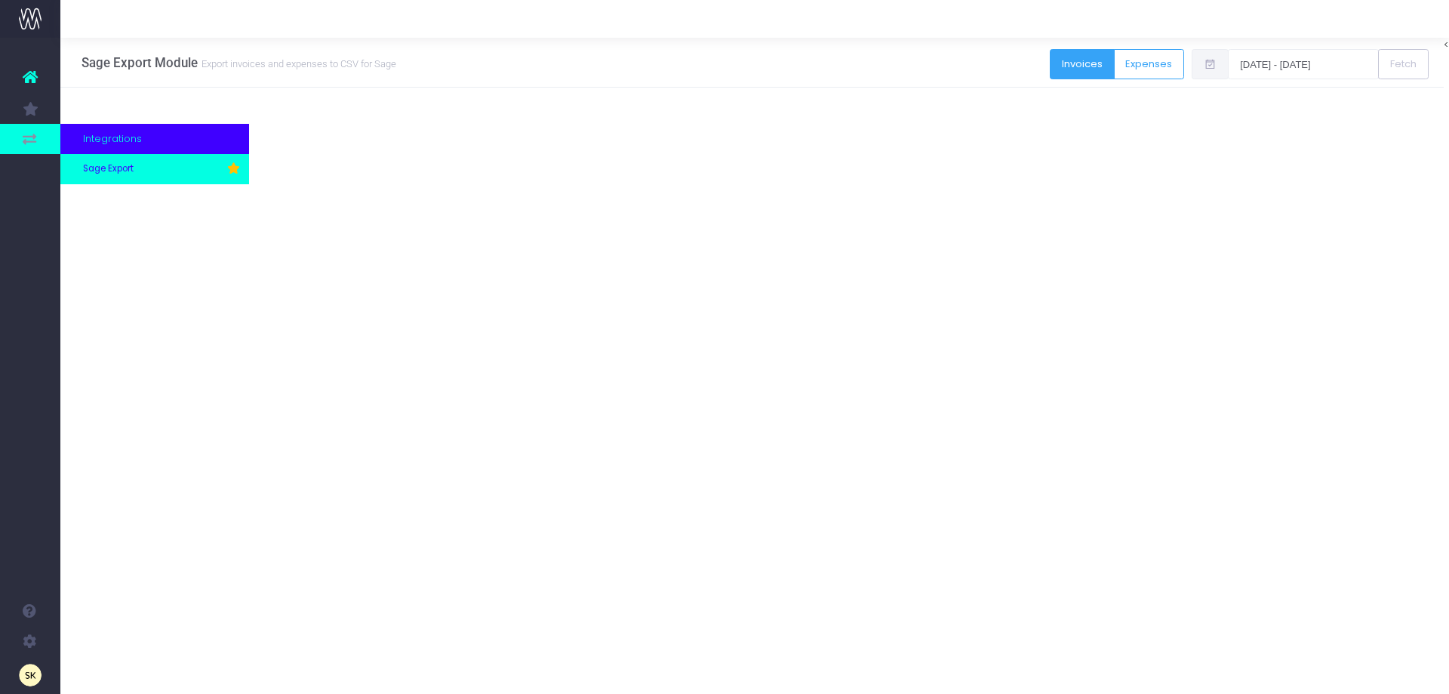 This screenshot has width=1449, height=694. Describe the element at coordinates (238, 63) in the screenshot. I see `h3: Sage Export Module` at that location.